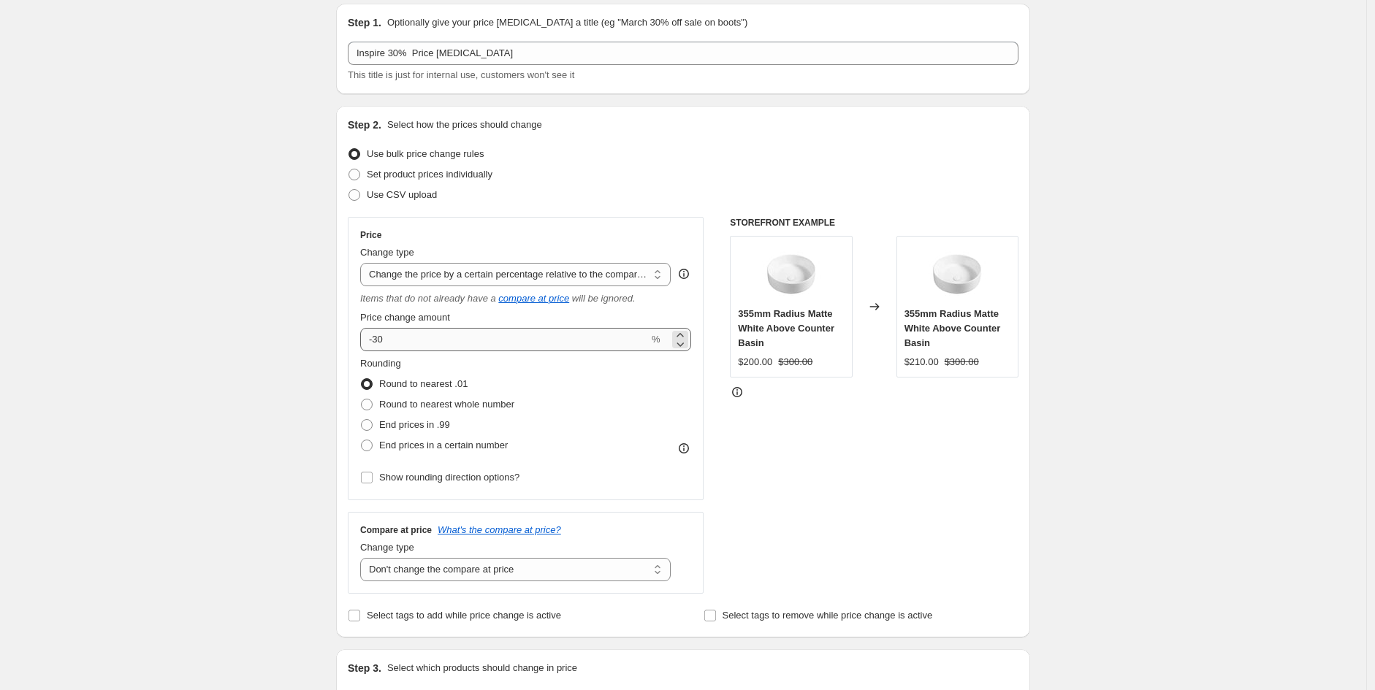 This screenshot has width=1375, height=690. Describe the element at coordinates (449, 477) in the screenshot. I see `span: Show rounding direction options?` at that location.